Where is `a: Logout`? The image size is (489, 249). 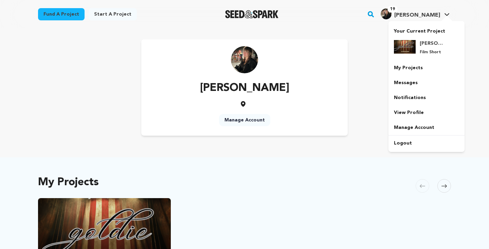 a: Logout is located at coordinates (427, 143).